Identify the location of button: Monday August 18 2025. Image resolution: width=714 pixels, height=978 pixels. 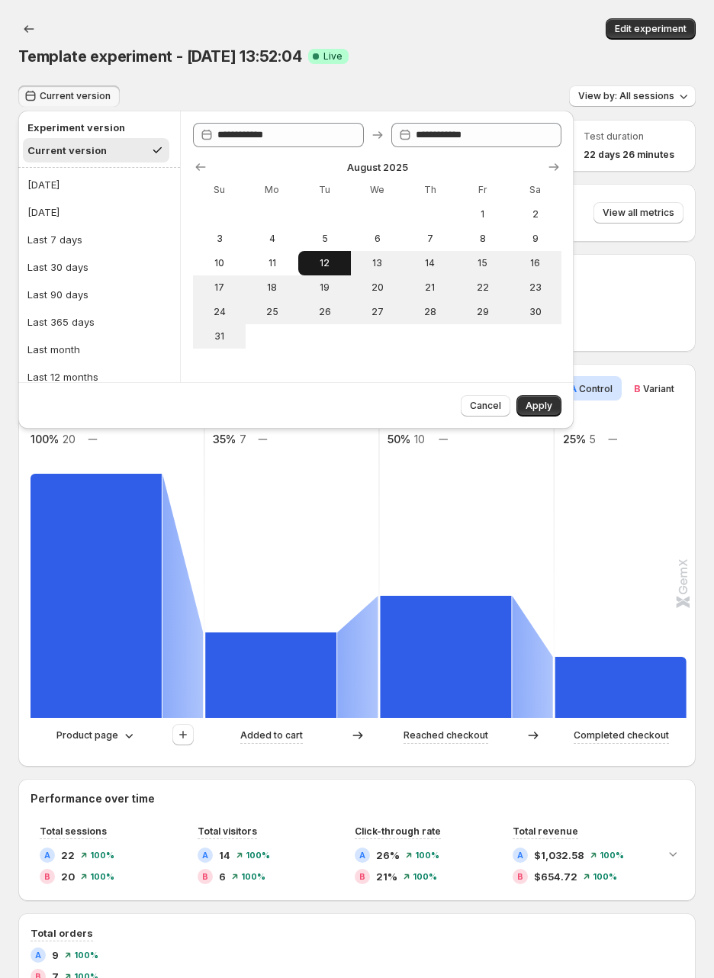
(271, 287).